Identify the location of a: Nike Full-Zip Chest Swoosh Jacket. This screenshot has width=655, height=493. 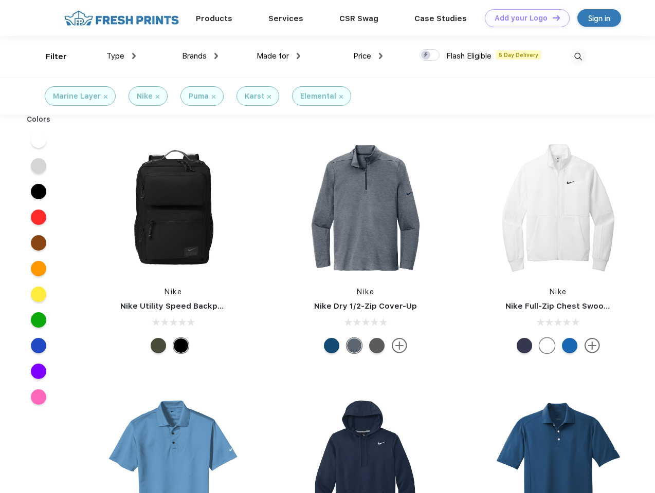
(574, 306).